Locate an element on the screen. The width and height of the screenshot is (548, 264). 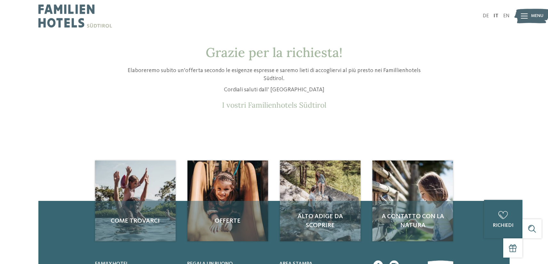
a: Richiesta Offerte is located at coordinates (228, 201).